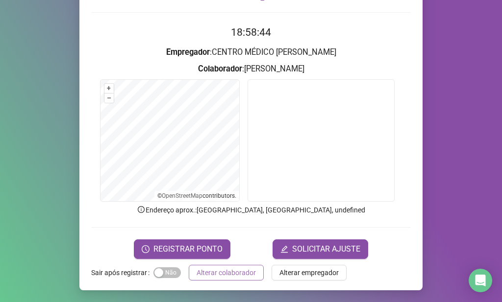  Describe the element at coordinates (309, 273) in the screenshot. I see `span: Alterar empregador` at that location.